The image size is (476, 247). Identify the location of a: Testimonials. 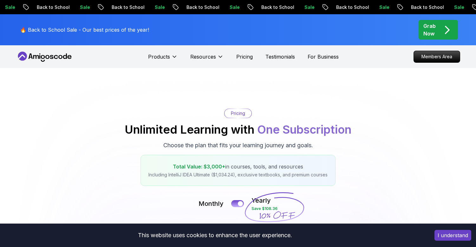
(280, 57).